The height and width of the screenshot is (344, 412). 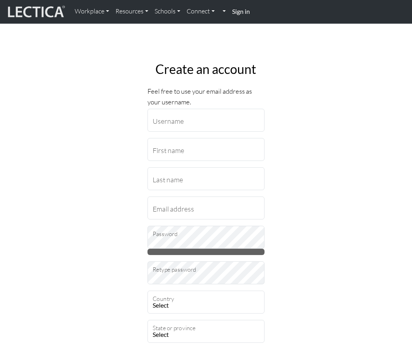 I want to click on input: First name, so click(x=206, y=149).